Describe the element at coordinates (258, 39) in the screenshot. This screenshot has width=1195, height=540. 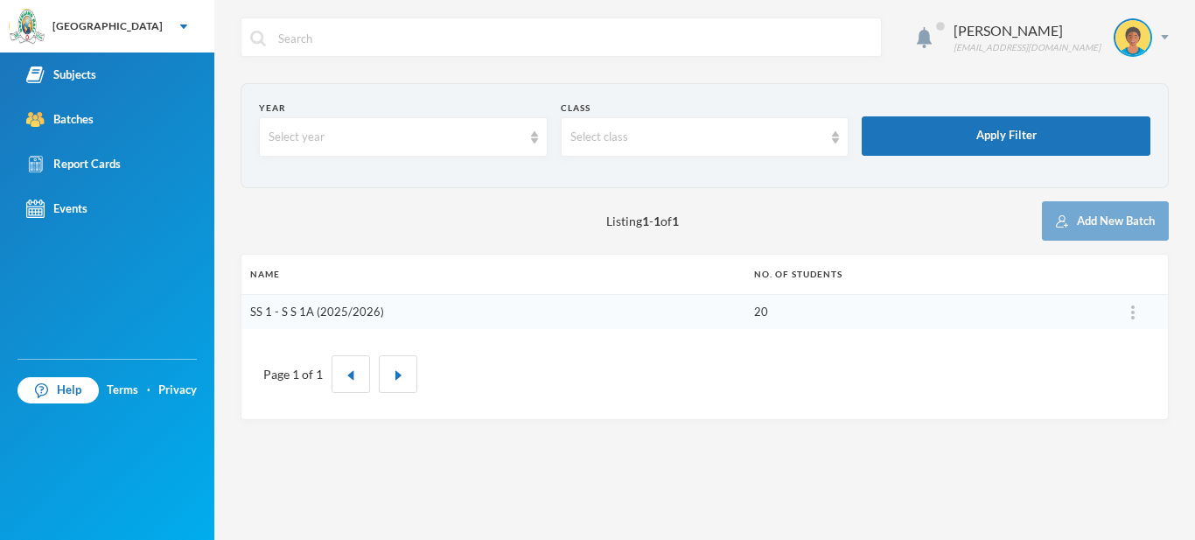
I see `img: search` at that location.